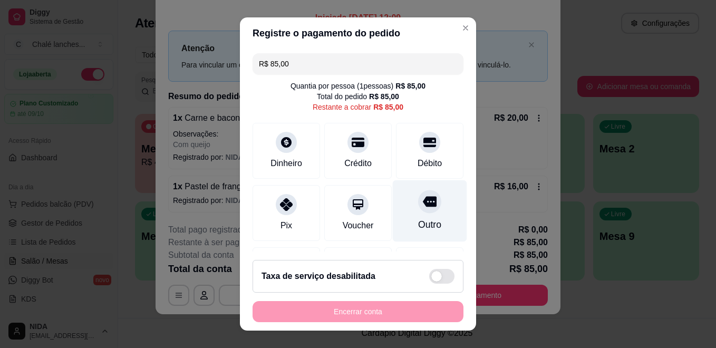  Describe the element at coordinates (466, 28) in the screenshot. I see `button: Close` at that location.